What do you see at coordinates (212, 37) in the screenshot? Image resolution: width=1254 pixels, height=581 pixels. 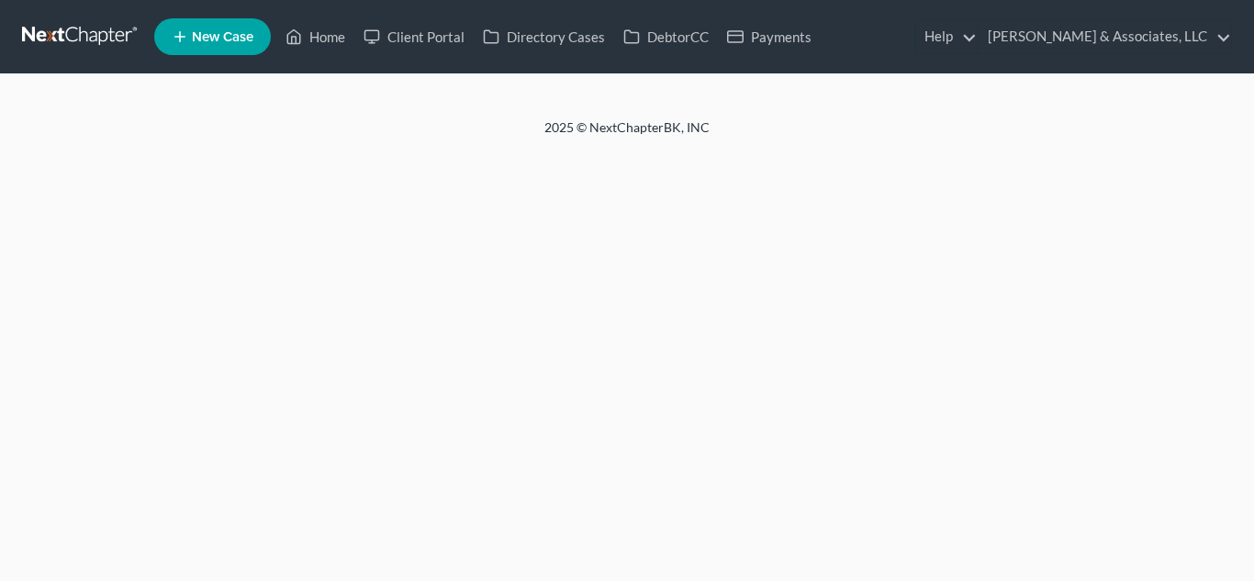 I see `new-legal-case-button: New Case` at bounding box center [212, 37].